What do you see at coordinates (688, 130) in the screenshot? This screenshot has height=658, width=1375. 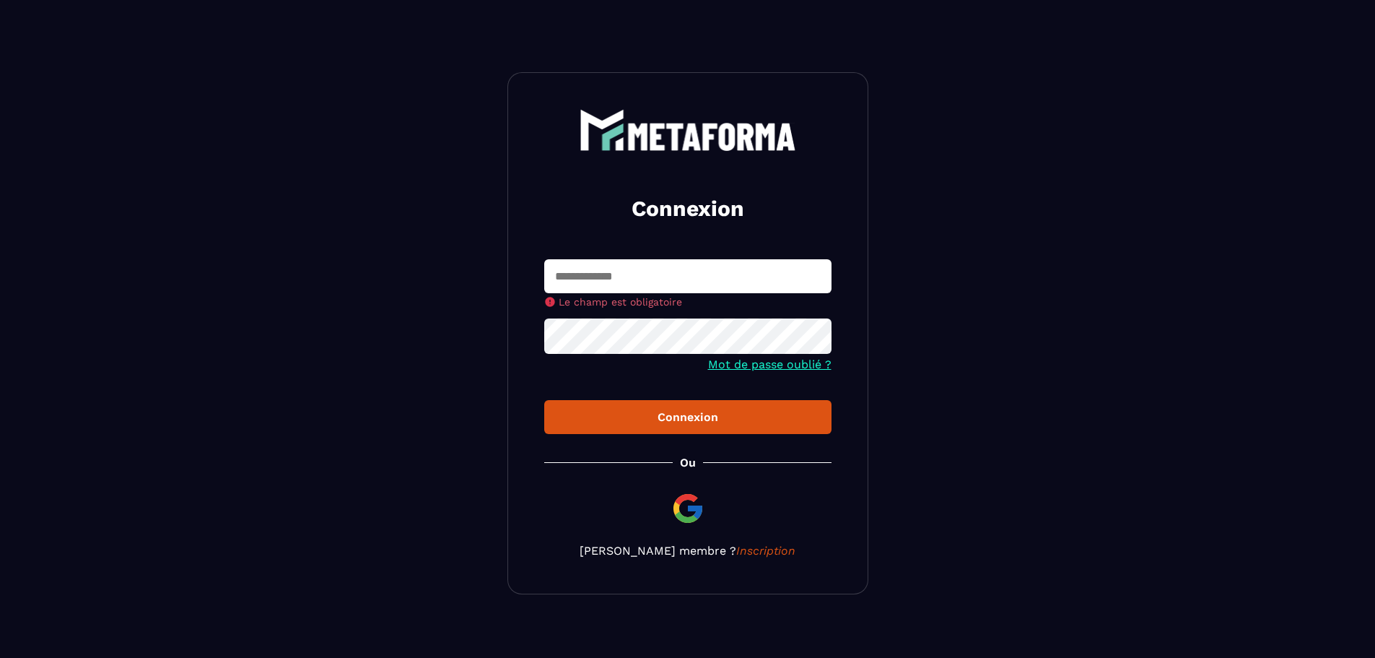 I see `img: logo` at bounding box center [688, 130].